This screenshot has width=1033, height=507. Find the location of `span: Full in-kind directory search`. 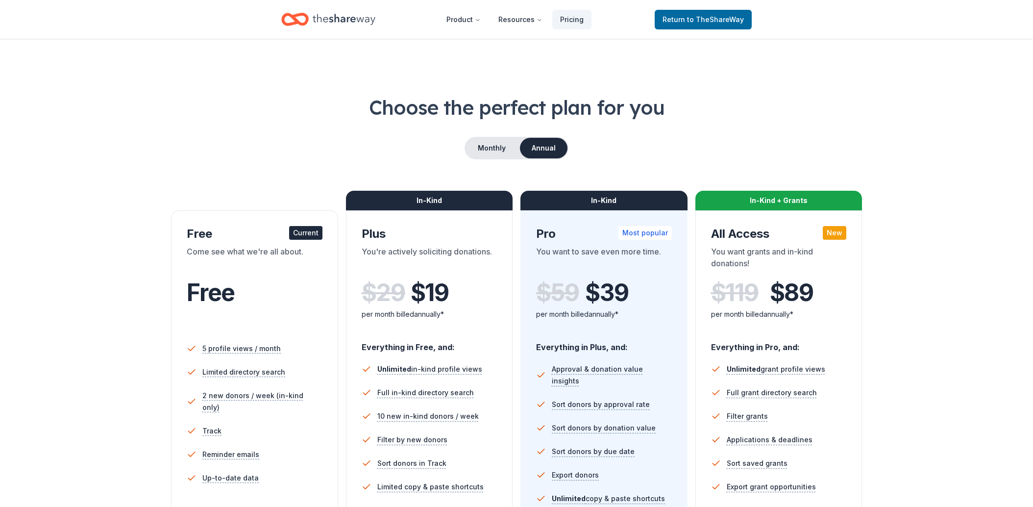

span: Full in-kind directory search is located at coordinates (425, 393).